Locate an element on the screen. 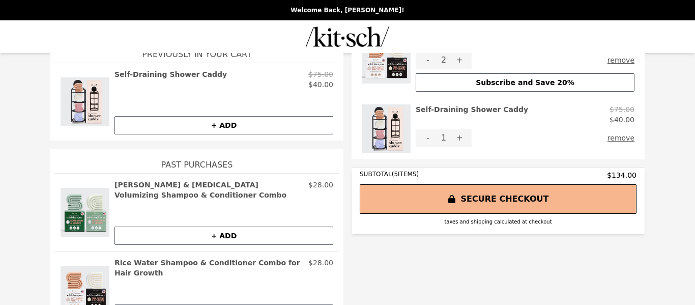  div: 2 is located at coordinates (443, 60).